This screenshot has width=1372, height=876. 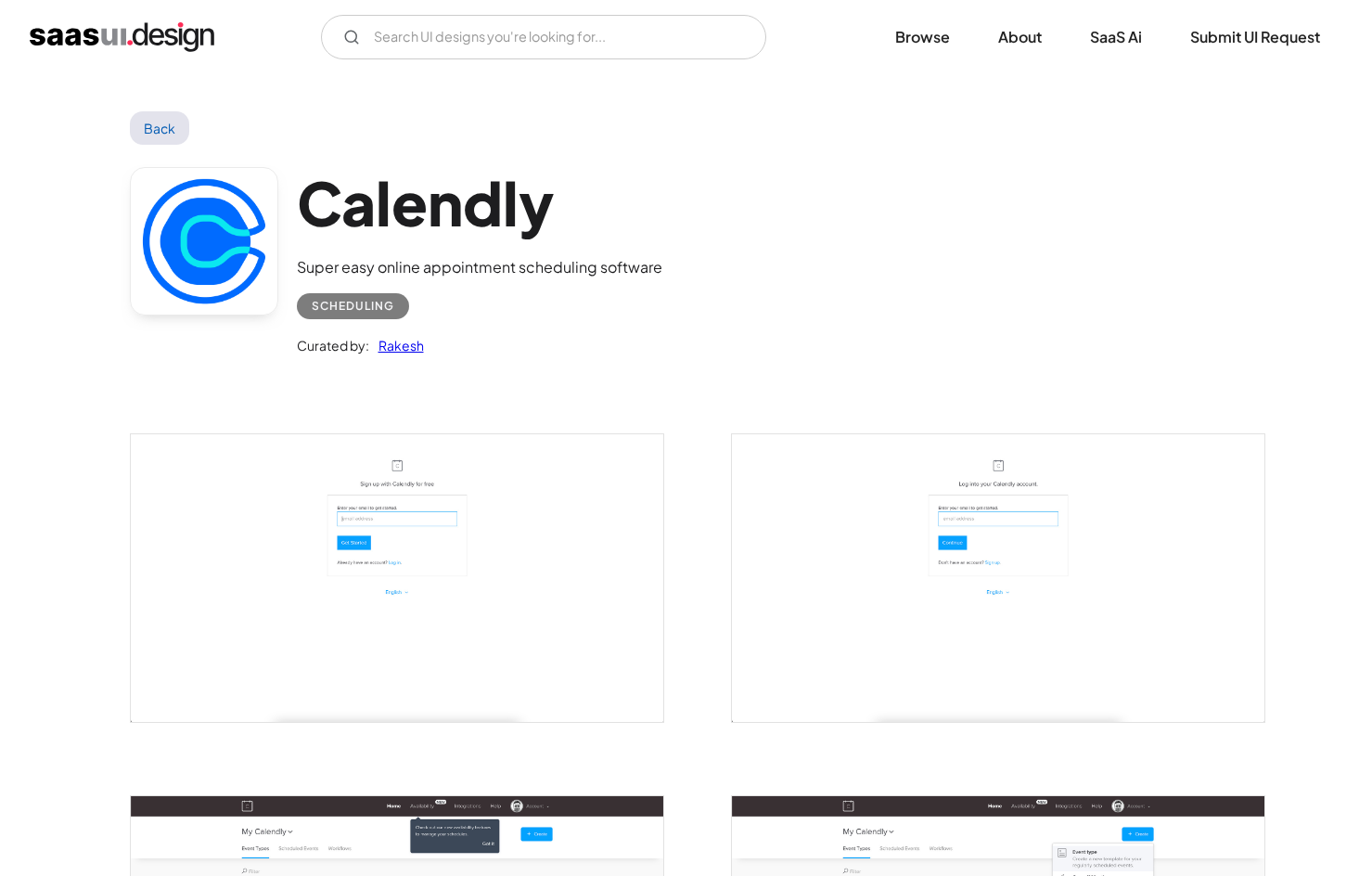 What do you see at coordinates (397, 577) in the screenshot?
I see `img: 60179f6282be2176a51a2421_Calendly-Signup.jpg` at bounding box center [397, 577].